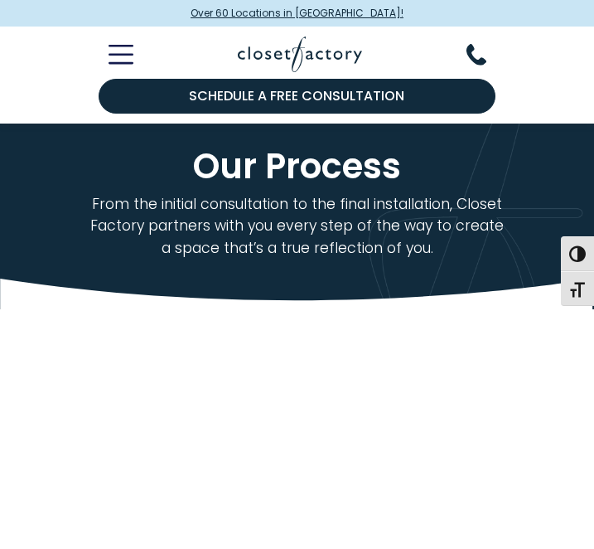 The height and width of the screenshot is (549, 594). Describe the element at coordinates (298, 225) in the screenshot. I see `p: From the initial consultation to the final installation, Closet Factory partners with you every s...` at that location.